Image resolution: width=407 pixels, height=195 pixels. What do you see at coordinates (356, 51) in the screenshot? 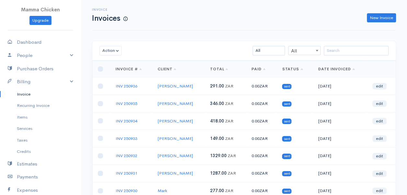
I see `input: Search` at bounding box center [356, 51].